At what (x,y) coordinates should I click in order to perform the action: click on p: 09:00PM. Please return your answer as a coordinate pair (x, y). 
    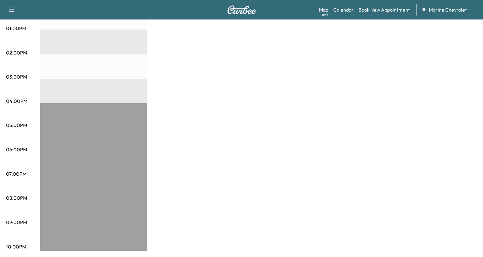
    Looking at the image, I should click on (16, 222).